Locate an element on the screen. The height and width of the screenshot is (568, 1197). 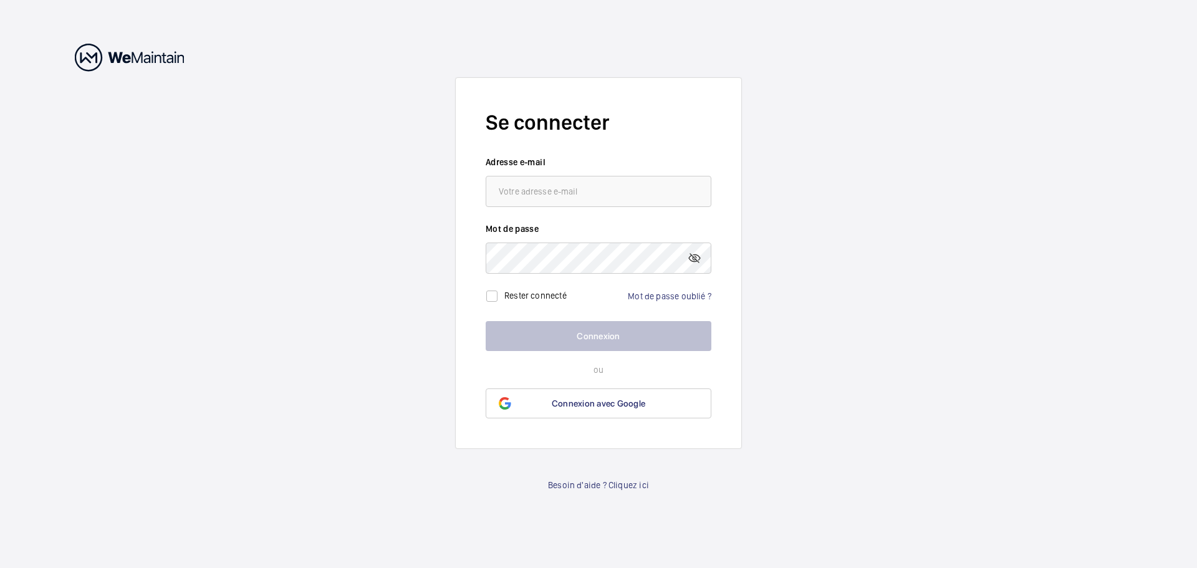
p: ou is located at coordinates (598, 370).